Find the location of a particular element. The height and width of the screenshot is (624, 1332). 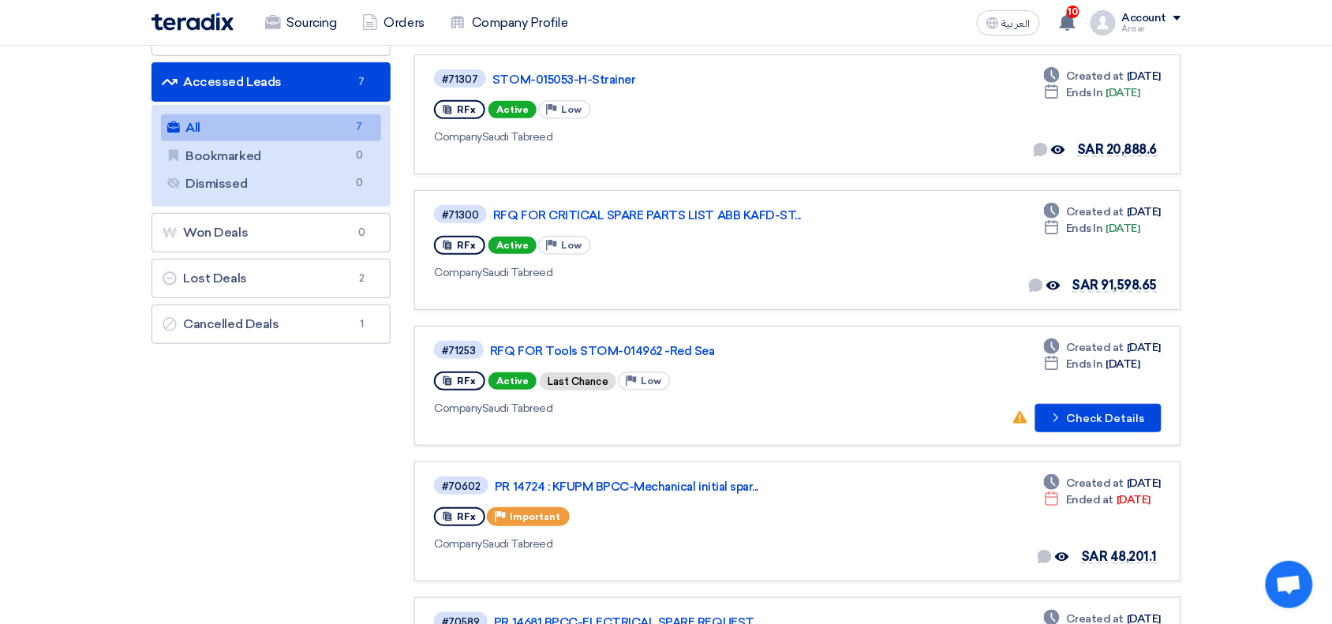

span: 2 is located at coordinates (362, 279).